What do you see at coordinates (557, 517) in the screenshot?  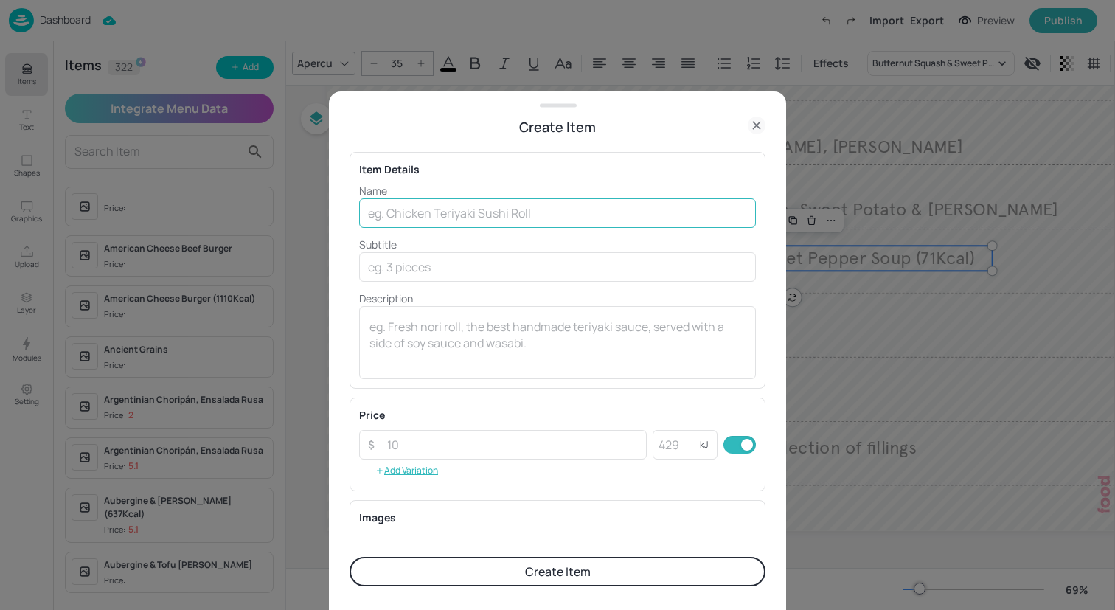 I see `p: Images` at bounding box center [557, 517].